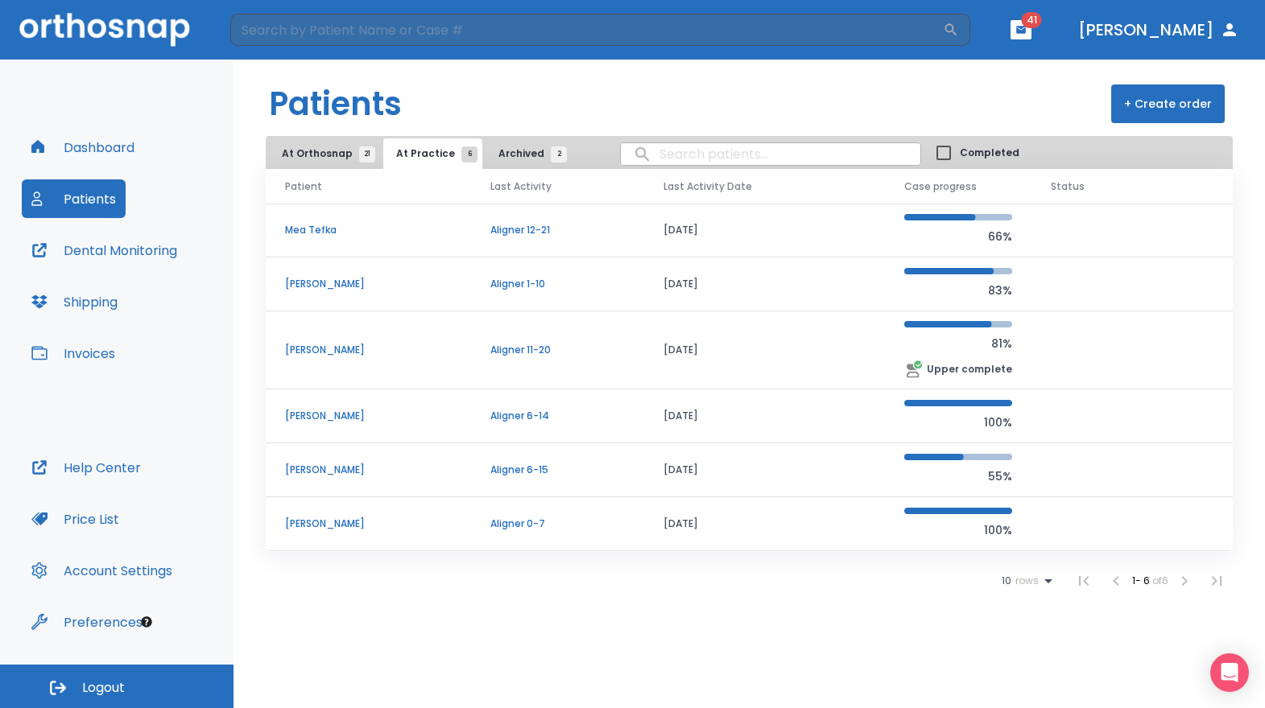 The height and width of the screenshot is (708, 1265). Describe the element at coordinates (770, 154) in the screenshot. I see `input: search` at that location.